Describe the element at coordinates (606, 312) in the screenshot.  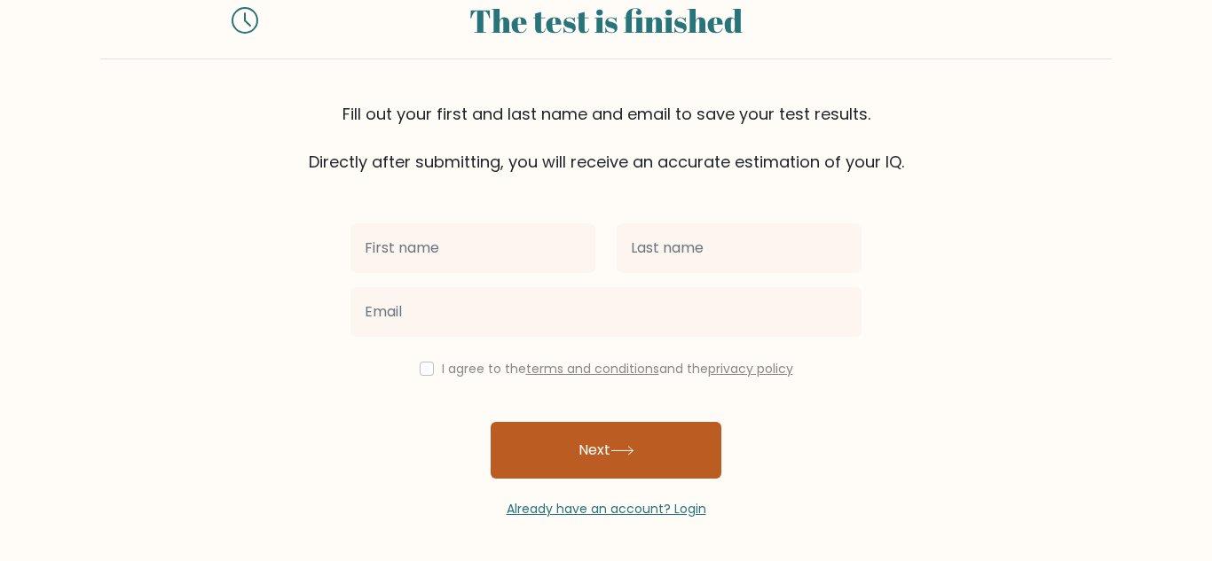
I see `input: Email` at that location.